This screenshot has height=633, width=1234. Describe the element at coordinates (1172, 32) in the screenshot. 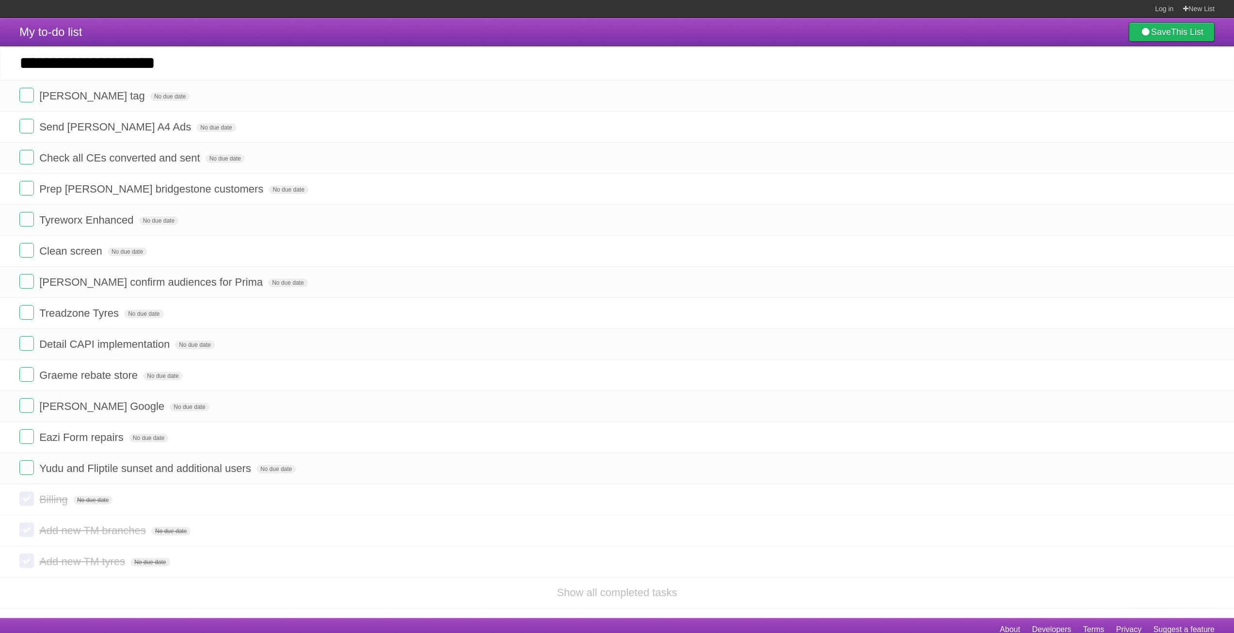

I see `a: SaveThis List` at that location.